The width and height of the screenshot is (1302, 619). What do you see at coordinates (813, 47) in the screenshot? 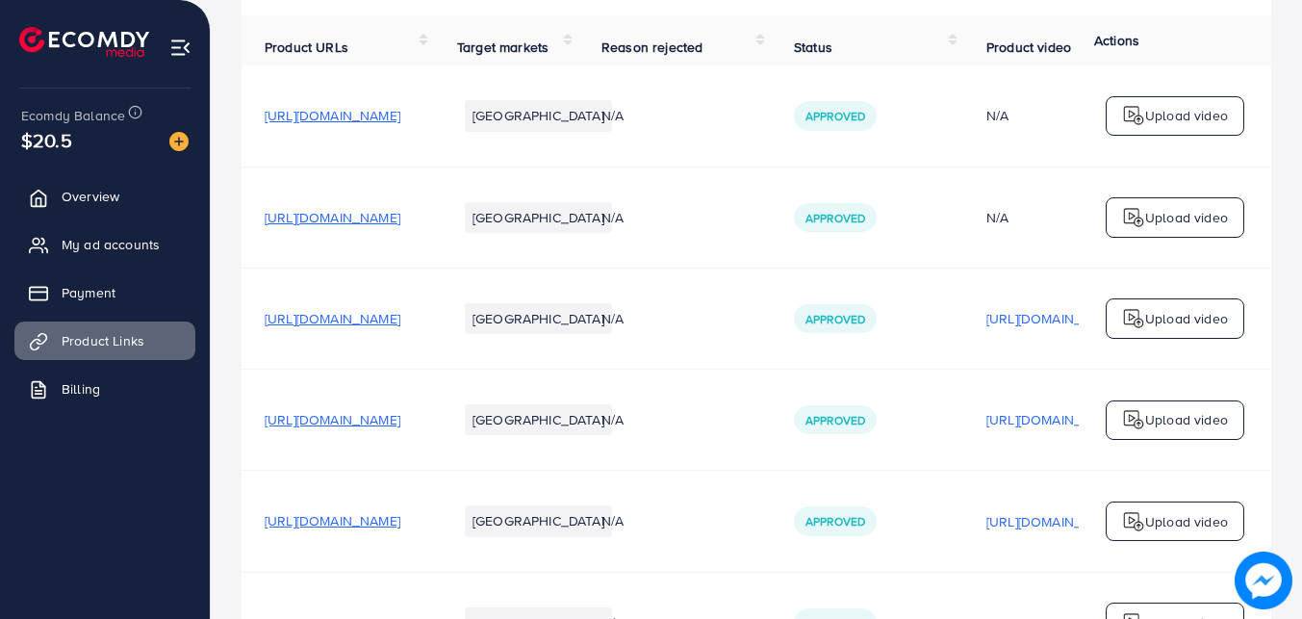
I see `span: Status` at bounding box center [813, 47].